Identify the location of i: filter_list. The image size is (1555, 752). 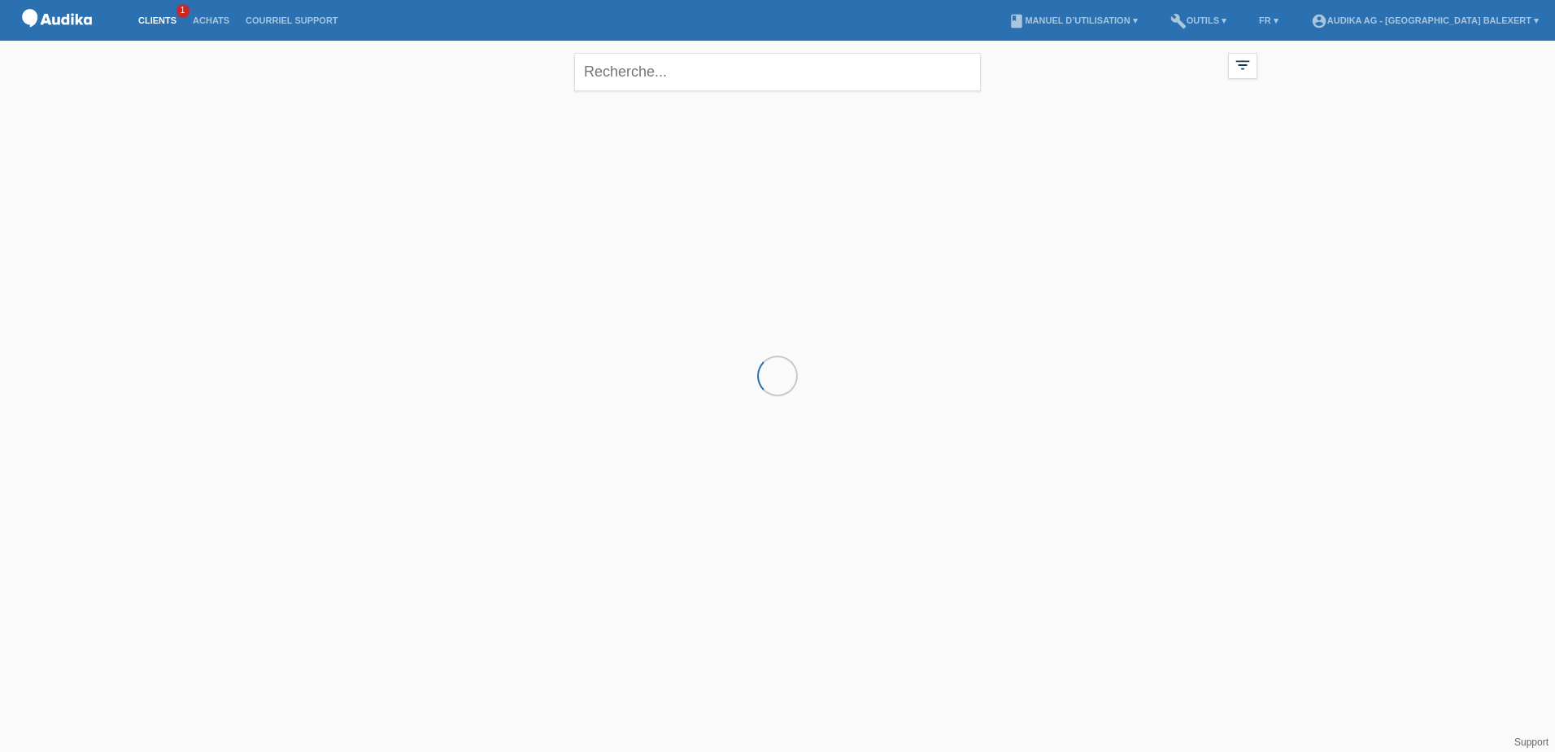
(1243, 65).